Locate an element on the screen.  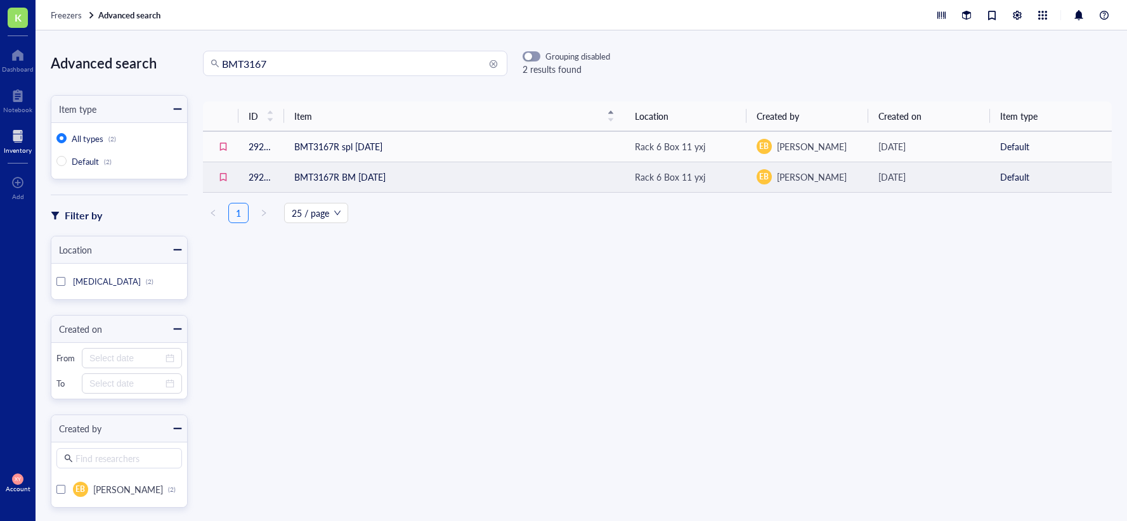
th: Item is located at coordinates (454, 116).